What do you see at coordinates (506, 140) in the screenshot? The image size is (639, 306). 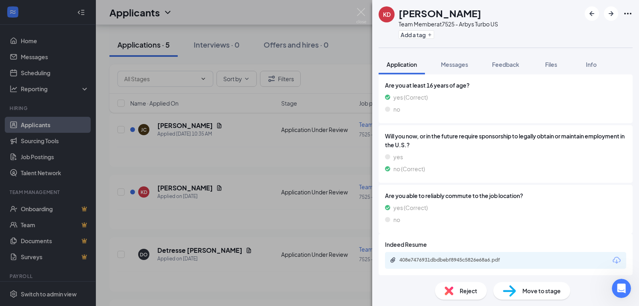 I see `span: Will you now, or in the future require sponsorship to legally obtain or maintain employment in th...` at bounding box center [506, 140].